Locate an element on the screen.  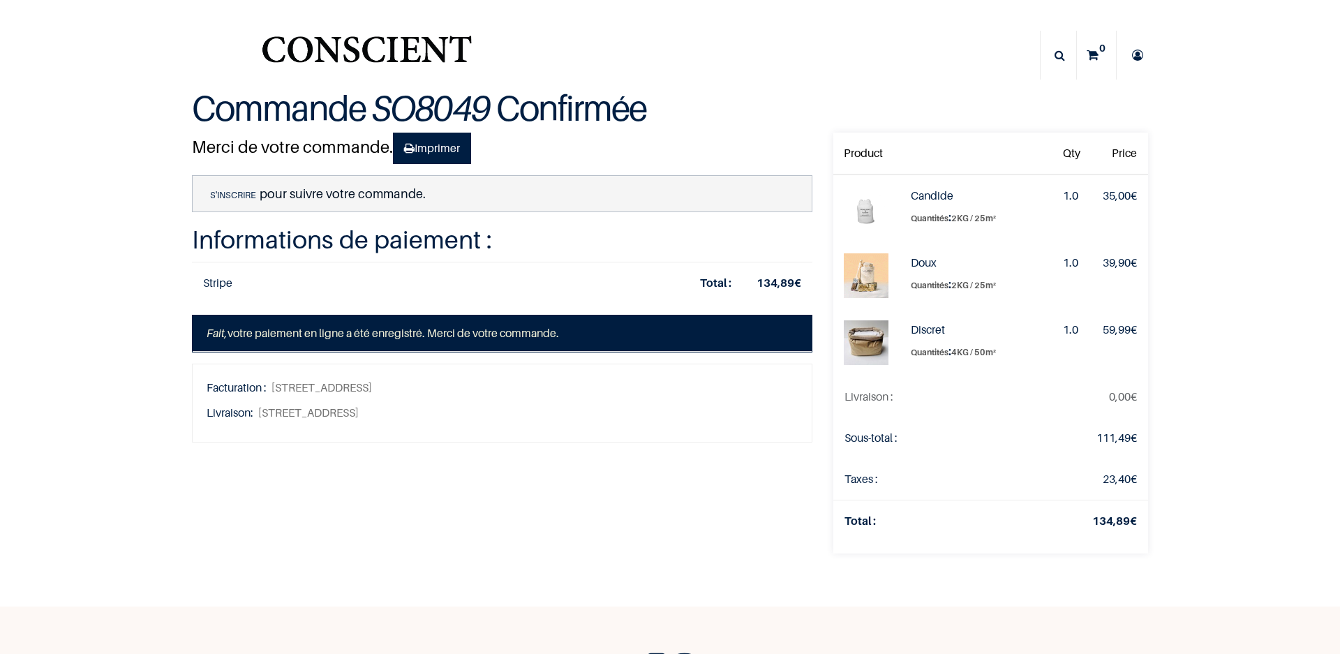
span: Logo of Conscient is located at coordinates (366, 55).